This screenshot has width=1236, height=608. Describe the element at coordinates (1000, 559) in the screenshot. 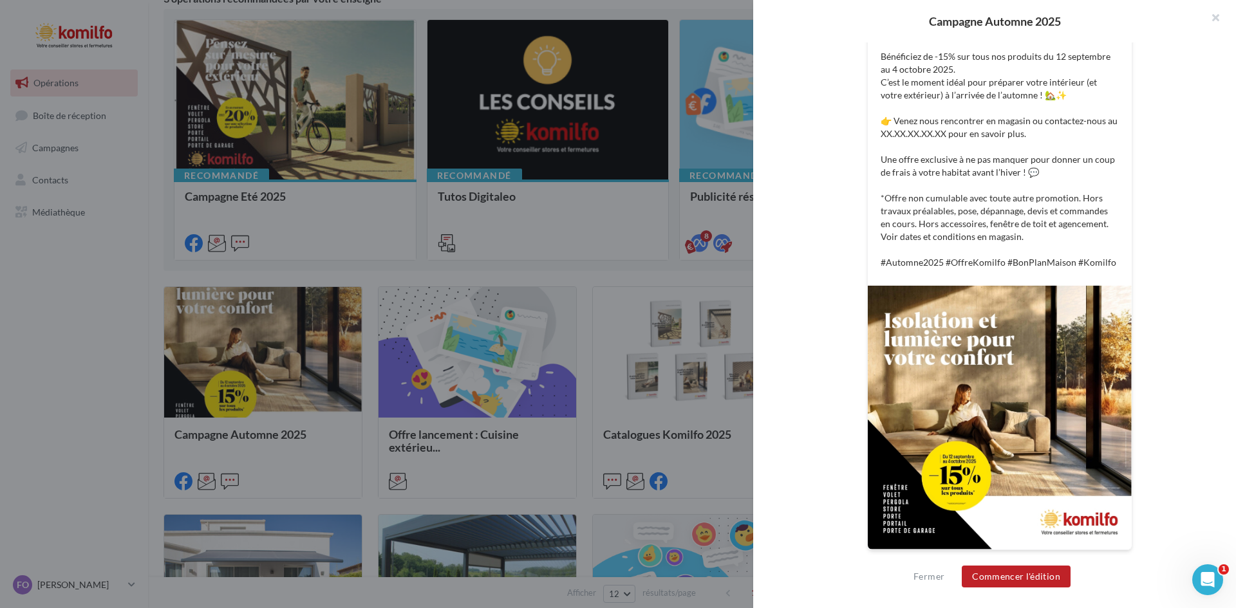

I see `div: La prévisualisation est non-contractuelle` at that location.